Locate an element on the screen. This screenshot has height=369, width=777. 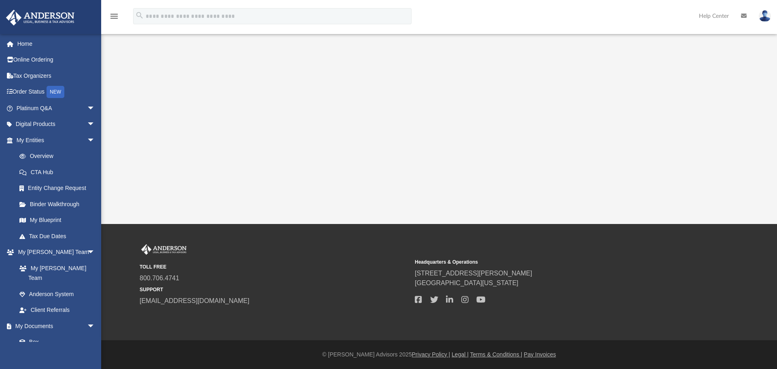
small: TOLL FREE is located at coordinates (275, 267).